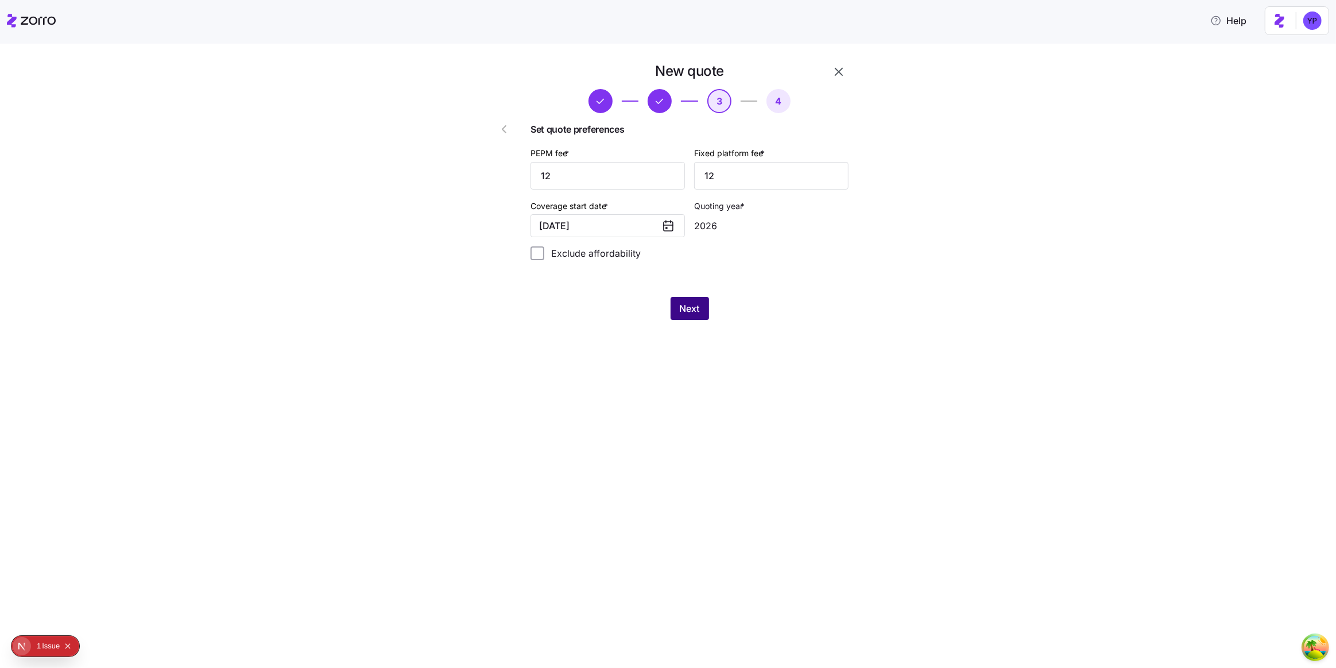 The image size is (1336, 668). I want to click on input: Fixed platform fee $, so click(771, 176).